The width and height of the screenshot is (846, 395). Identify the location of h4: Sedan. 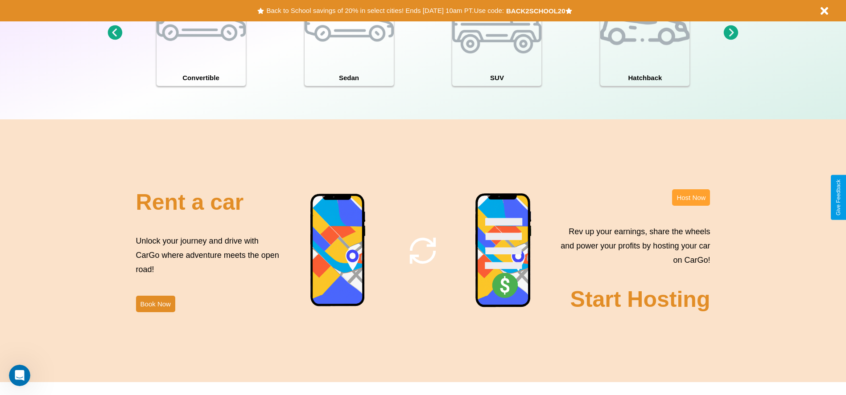
(349, 78).